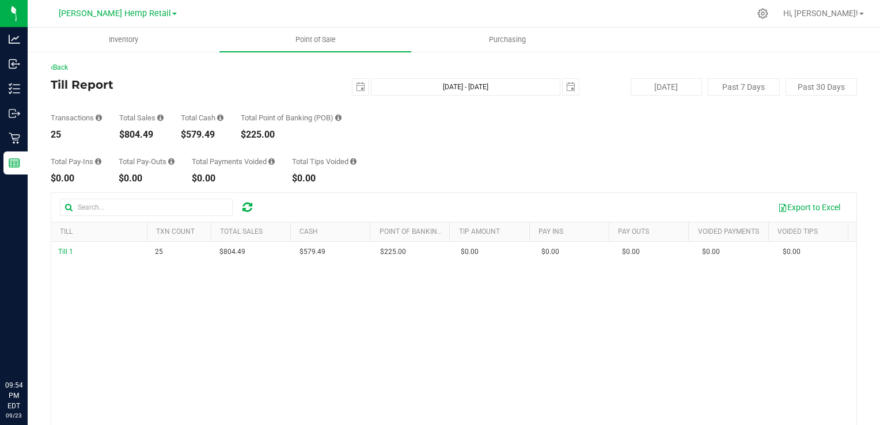 The height and width of the screenshot is (425, 880). I want to click on a: TXN Count, so click(175, 232).